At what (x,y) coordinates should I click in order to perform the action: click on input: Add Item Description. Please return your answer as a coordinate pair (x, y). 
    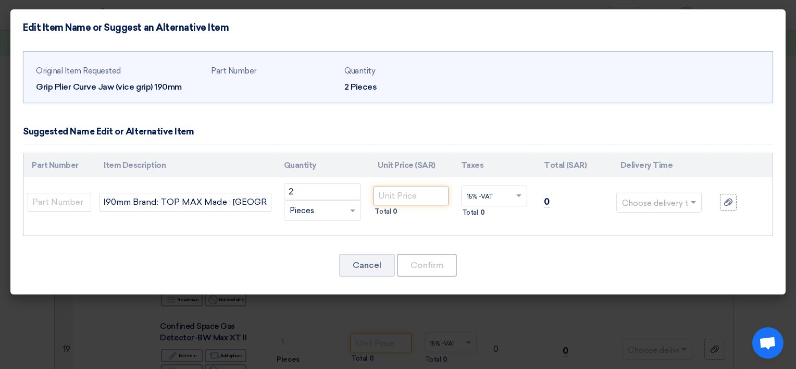
    Looking at the image, I should click on (185, 202).